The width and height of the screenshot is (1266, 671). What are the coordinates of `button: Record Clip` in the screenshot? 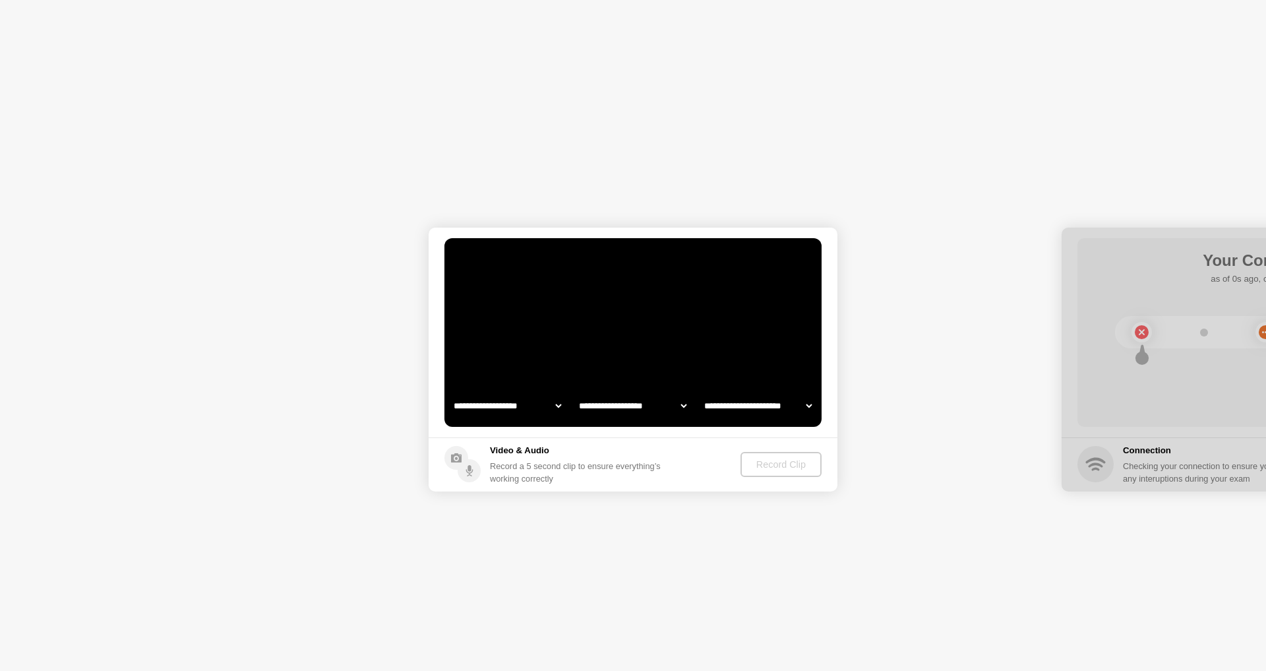 It's located at (781, 464).